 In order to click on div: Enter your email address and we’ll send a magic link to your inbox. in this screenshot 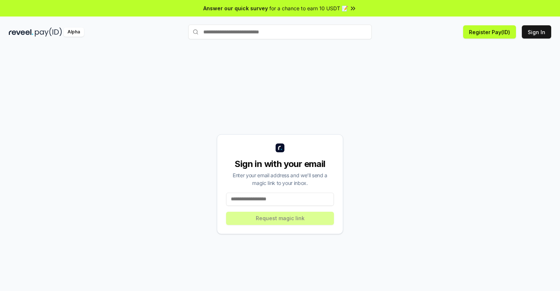, I will do `click(280, 179)`.